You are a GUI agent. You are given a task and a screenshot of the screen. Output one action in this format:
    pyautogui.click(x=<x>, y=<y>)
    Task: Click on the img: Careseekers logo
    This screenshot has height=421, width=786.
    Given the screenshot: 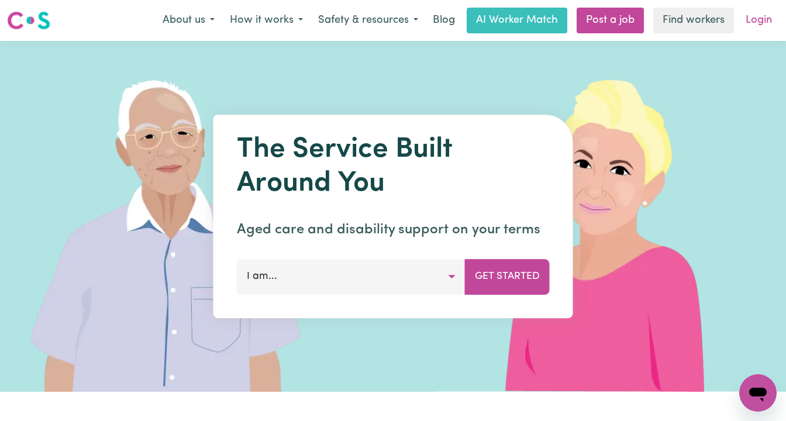 What is the action you would take?
    pyautogui.click(x=29, y=20)
    